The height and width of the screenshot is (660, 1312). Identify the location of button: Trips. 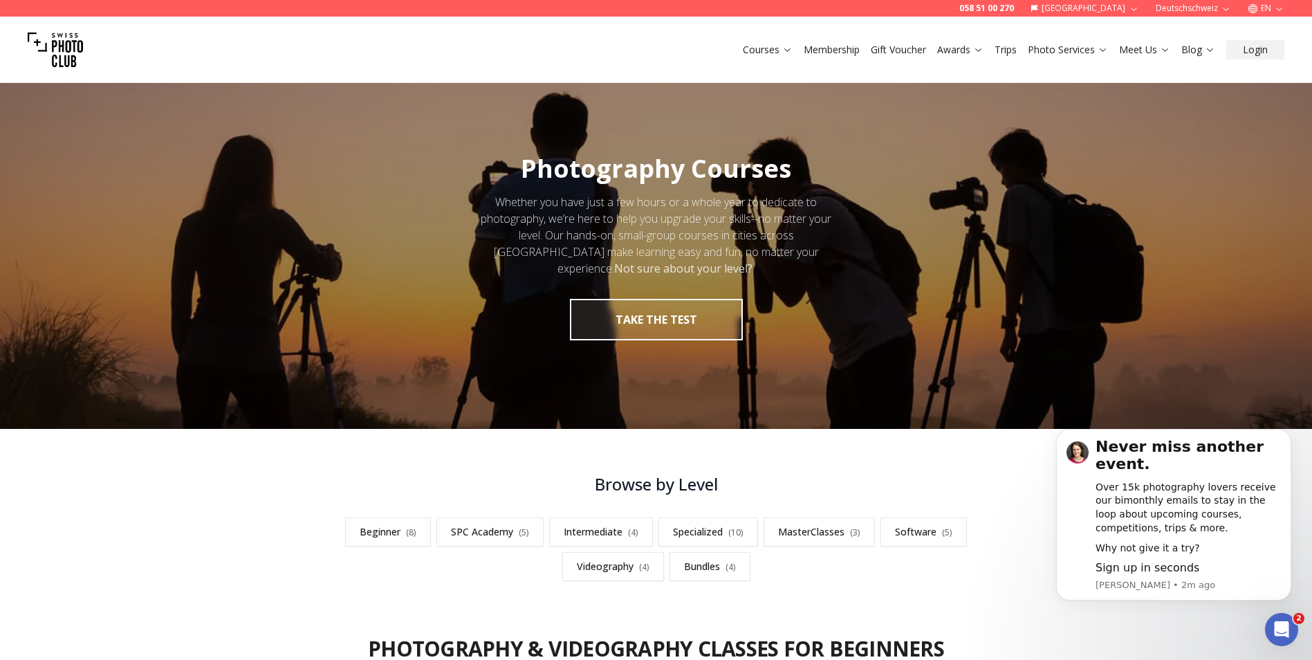
(1006, 50).